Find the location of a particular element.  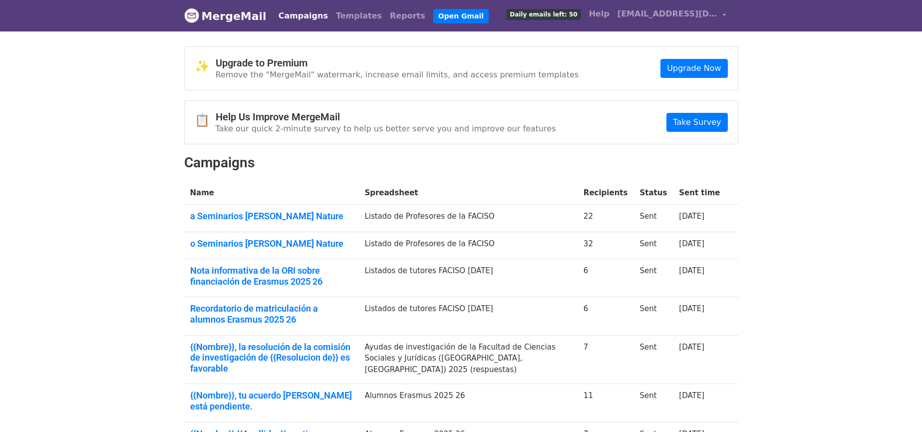

td: 32 is located at coordinates (605, 245).